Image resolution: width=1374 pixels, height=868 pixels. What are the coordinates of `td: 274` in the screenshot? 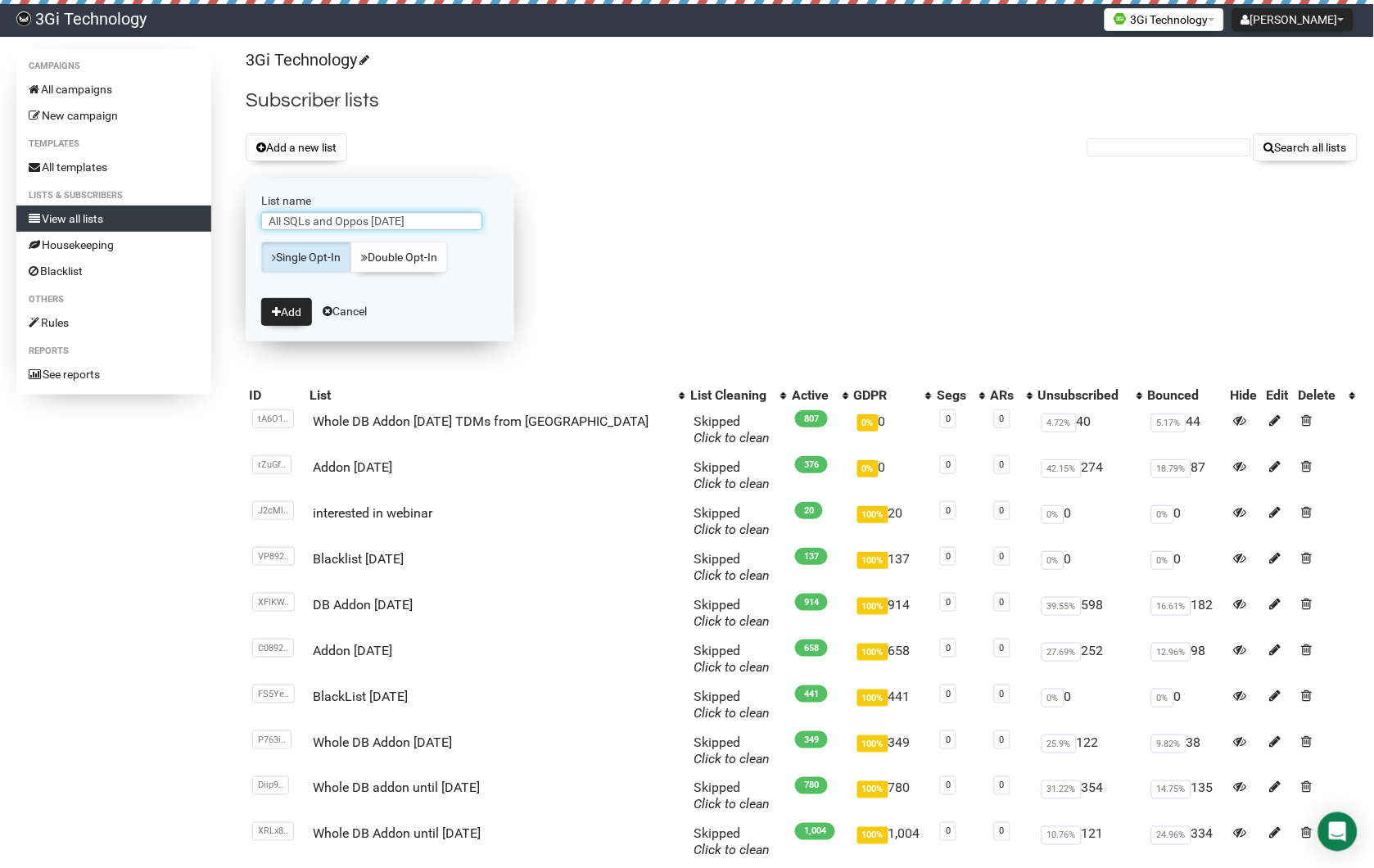 It's located at (1090, 476).